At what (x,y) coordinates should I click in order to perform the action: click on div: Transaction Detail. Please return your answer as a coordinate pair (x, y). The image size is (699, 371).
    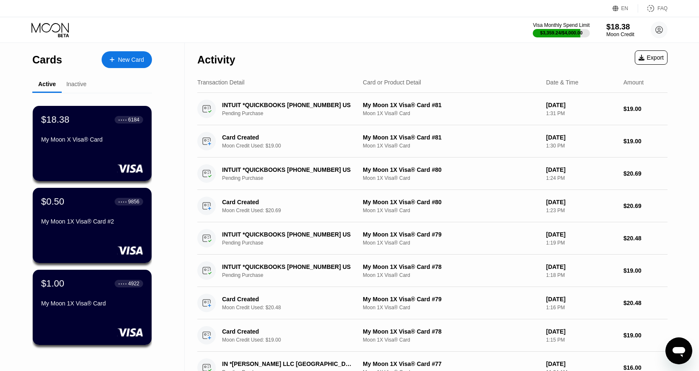
    Looking at the image, I should click on (221, 82).